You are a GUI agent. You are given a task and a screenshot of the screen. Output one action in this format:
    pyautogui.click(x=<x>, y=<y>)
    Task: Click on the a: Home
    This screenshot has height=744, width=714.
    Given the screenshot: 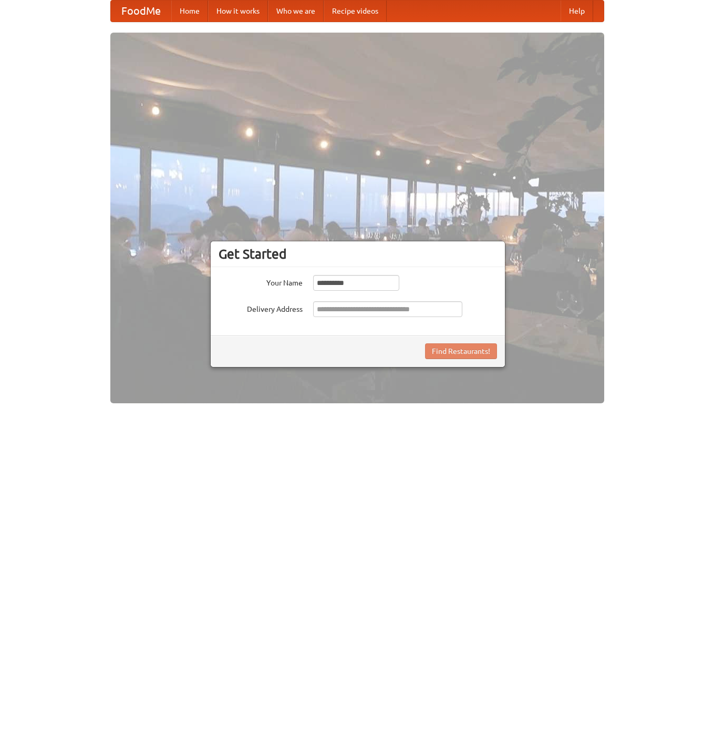 What is the action you would take?
    pyautogui.click(x=190, y=11)
    